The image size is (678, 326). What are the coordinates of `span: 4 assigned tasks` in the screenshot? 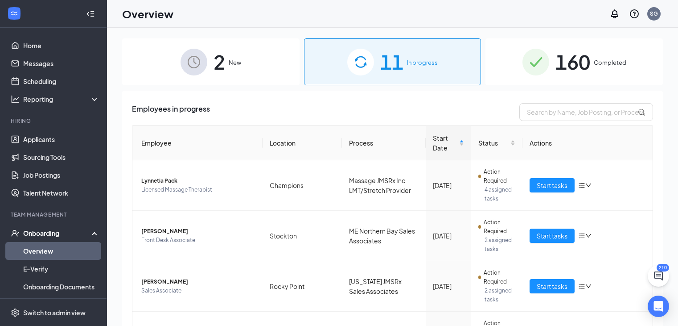 It's located at (500, 194).